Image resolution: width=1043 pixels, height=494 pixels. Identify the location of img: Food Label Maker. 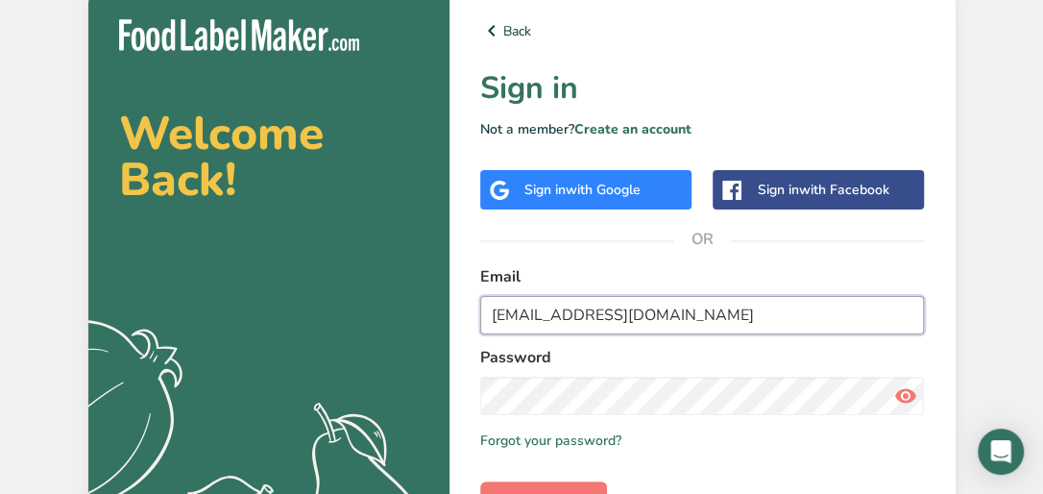
(239, 35).